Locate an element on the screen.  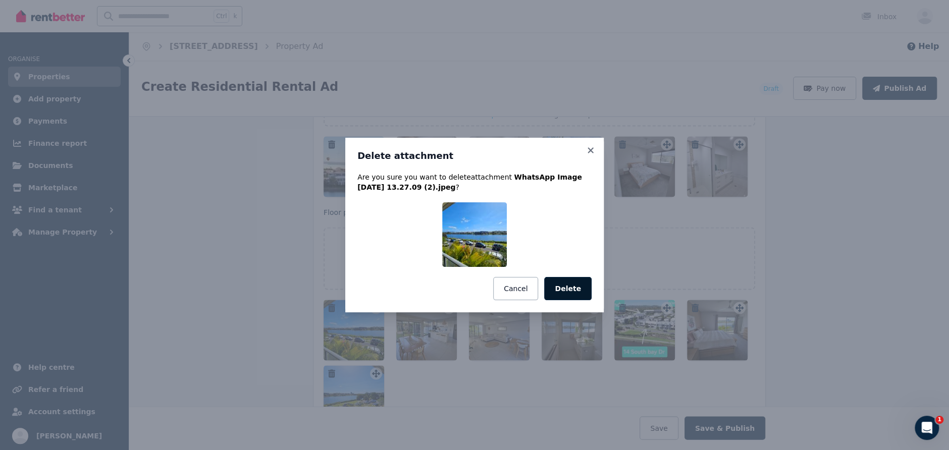
p: Are you sure you want to delete attachment ? is located at coordinates (475, 182).